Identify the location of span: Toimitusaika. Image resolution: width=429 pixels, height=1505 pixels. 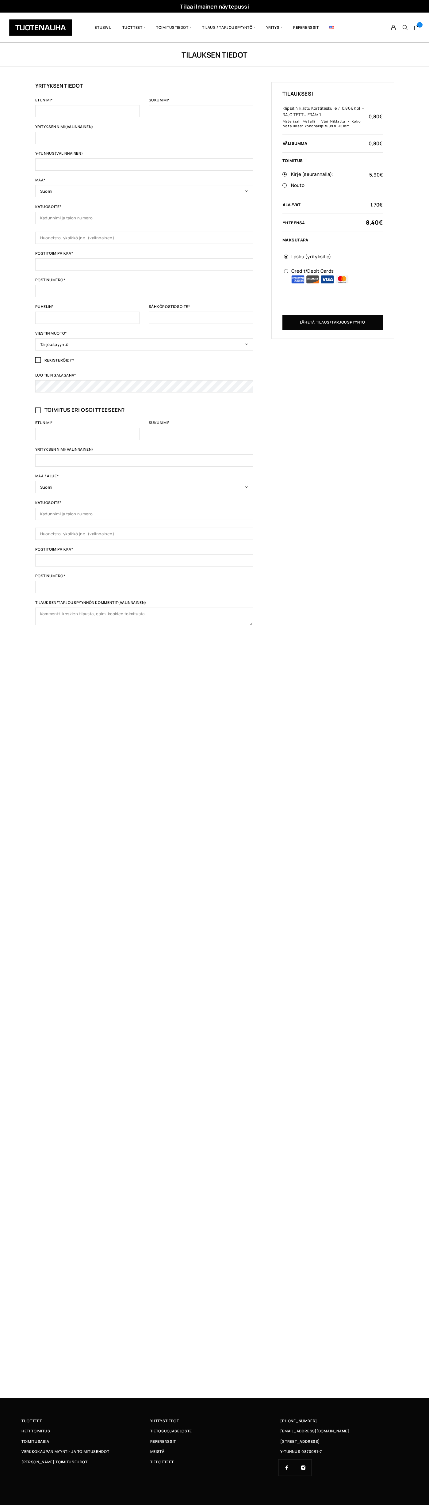
(35, 1441).